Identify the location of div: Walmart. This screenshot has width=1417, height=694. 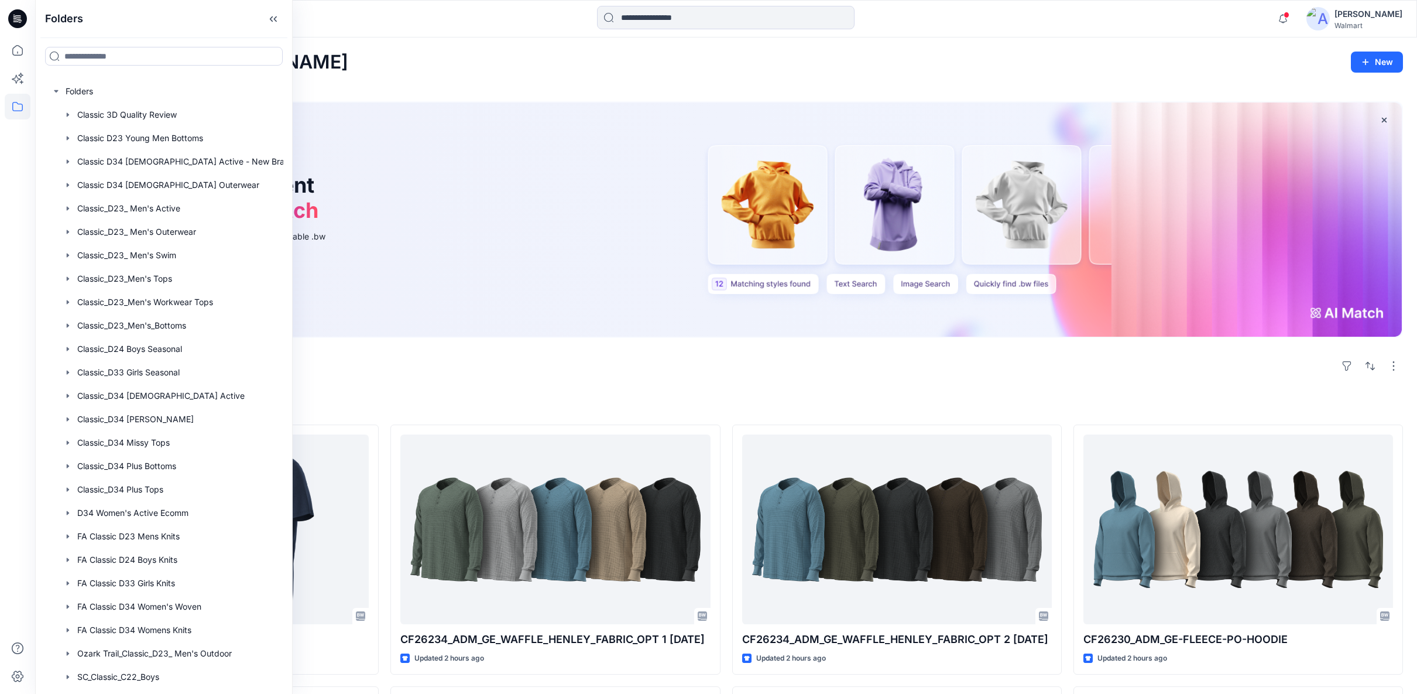
(1369, 25).